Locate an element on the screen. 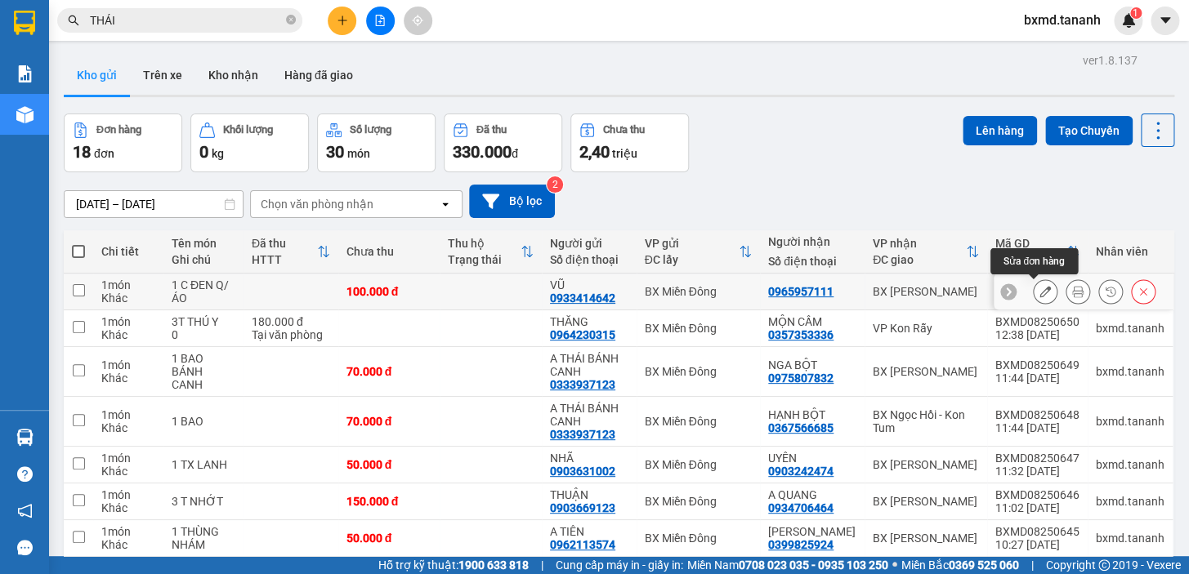  span: món is located at coordinates (359, 154).